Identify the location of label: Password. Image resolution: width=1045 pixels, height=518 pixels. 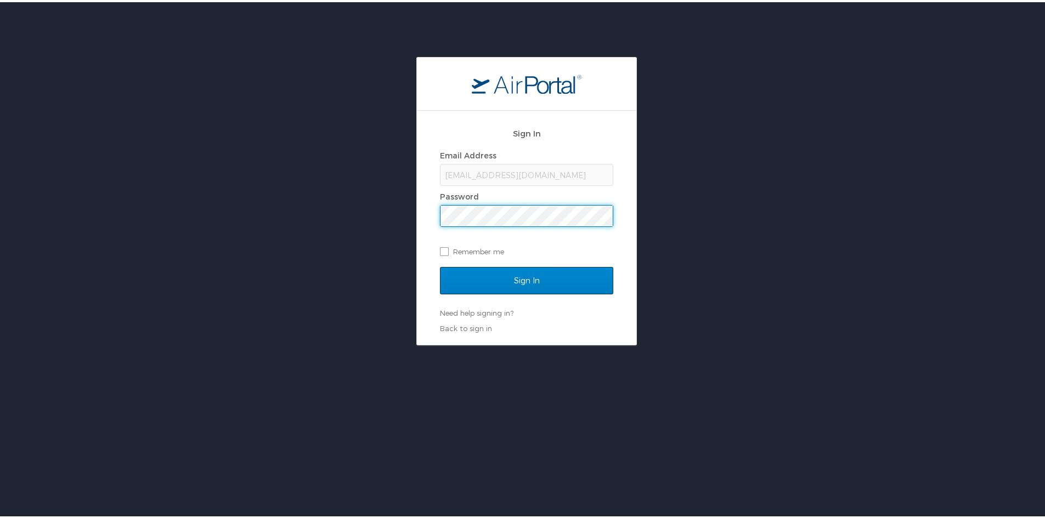
(459, 194).